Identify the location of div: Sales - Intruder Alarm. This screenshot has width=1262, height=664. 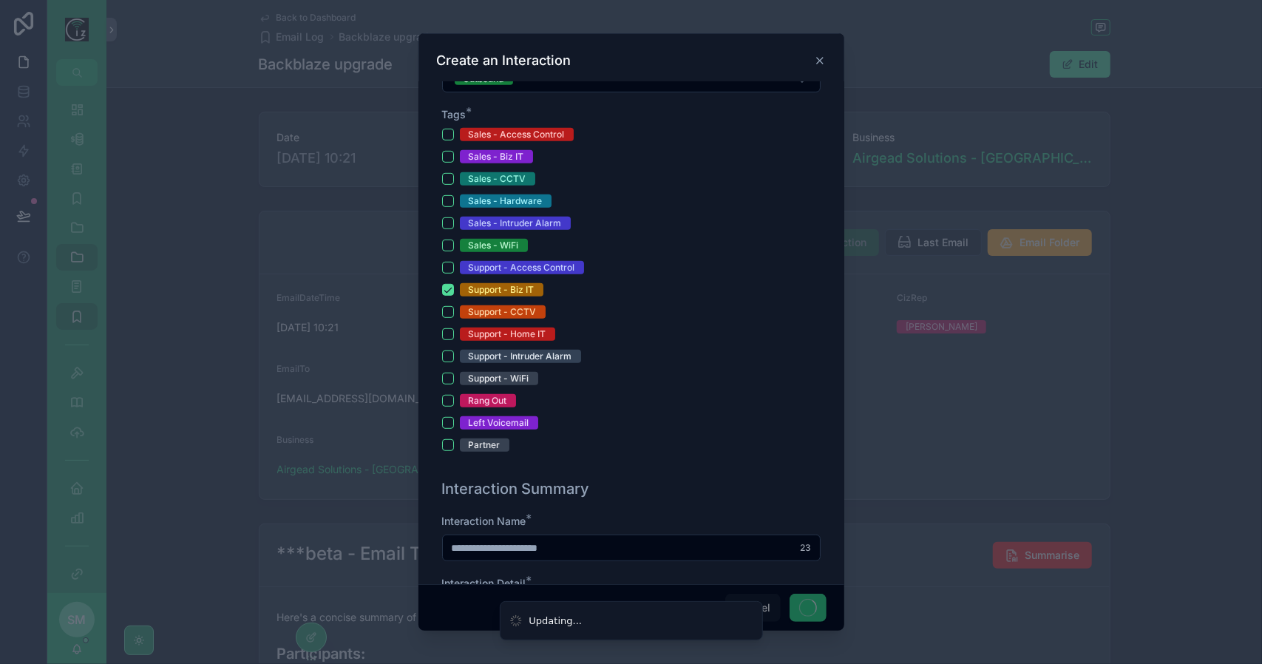
(515, 223).